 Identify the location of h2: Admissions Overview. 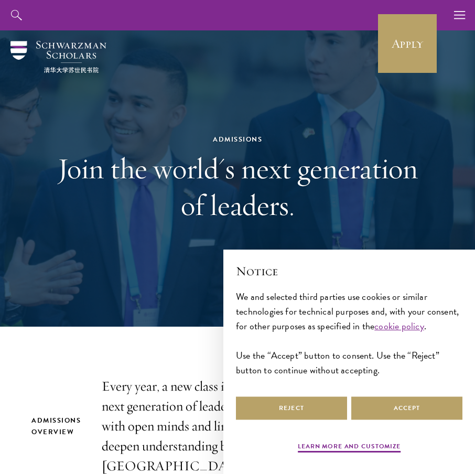
(56, 426).